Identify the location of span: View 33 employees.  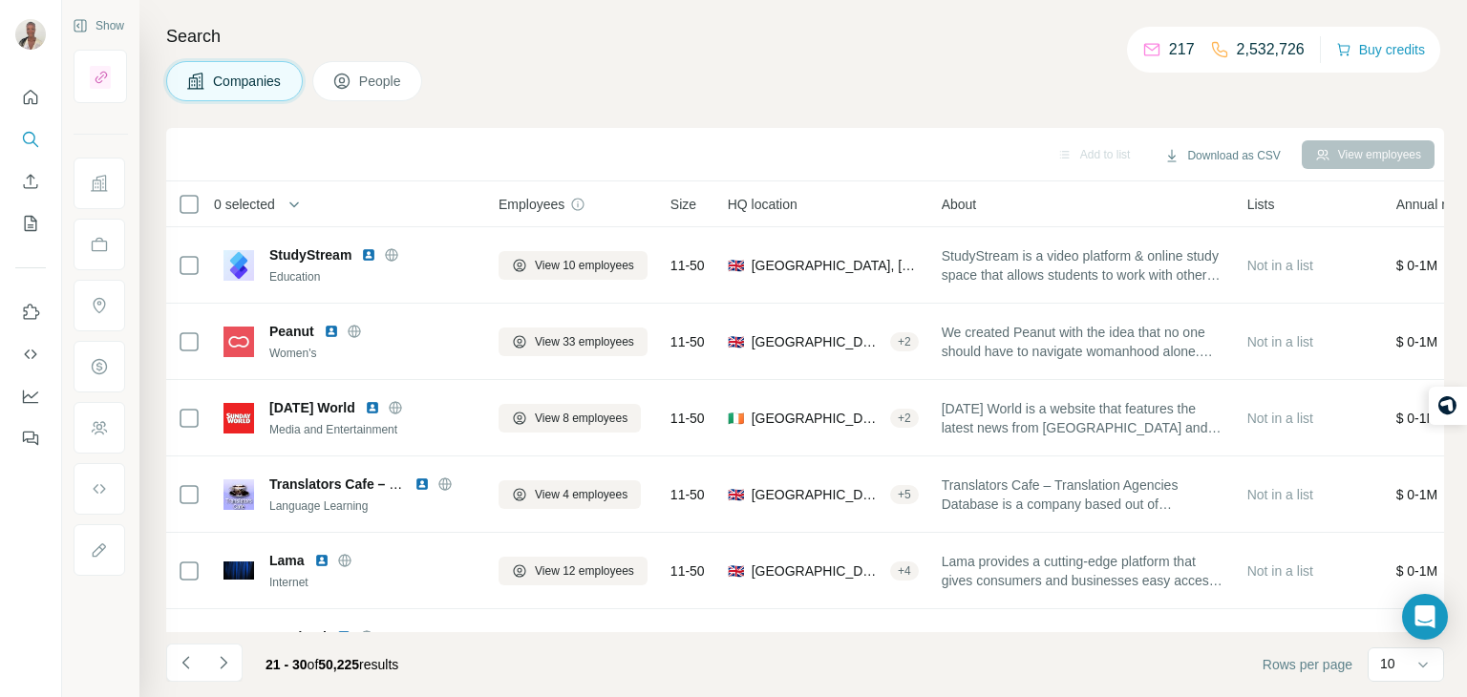
(585, 342).